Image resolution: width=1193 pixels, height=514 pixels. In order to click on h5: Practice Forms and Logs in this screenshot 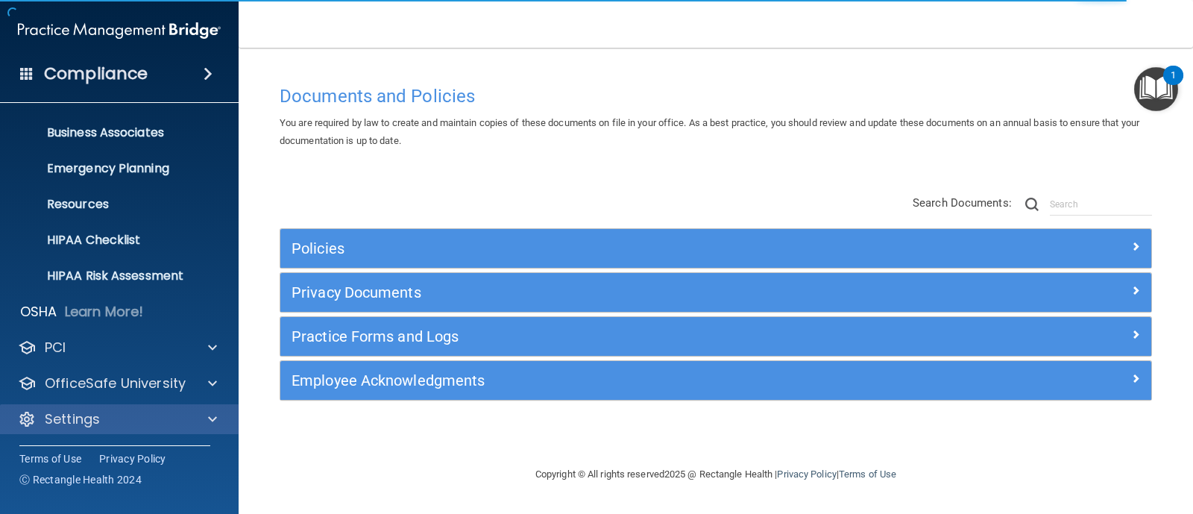, I will do `click(607, 336)`.